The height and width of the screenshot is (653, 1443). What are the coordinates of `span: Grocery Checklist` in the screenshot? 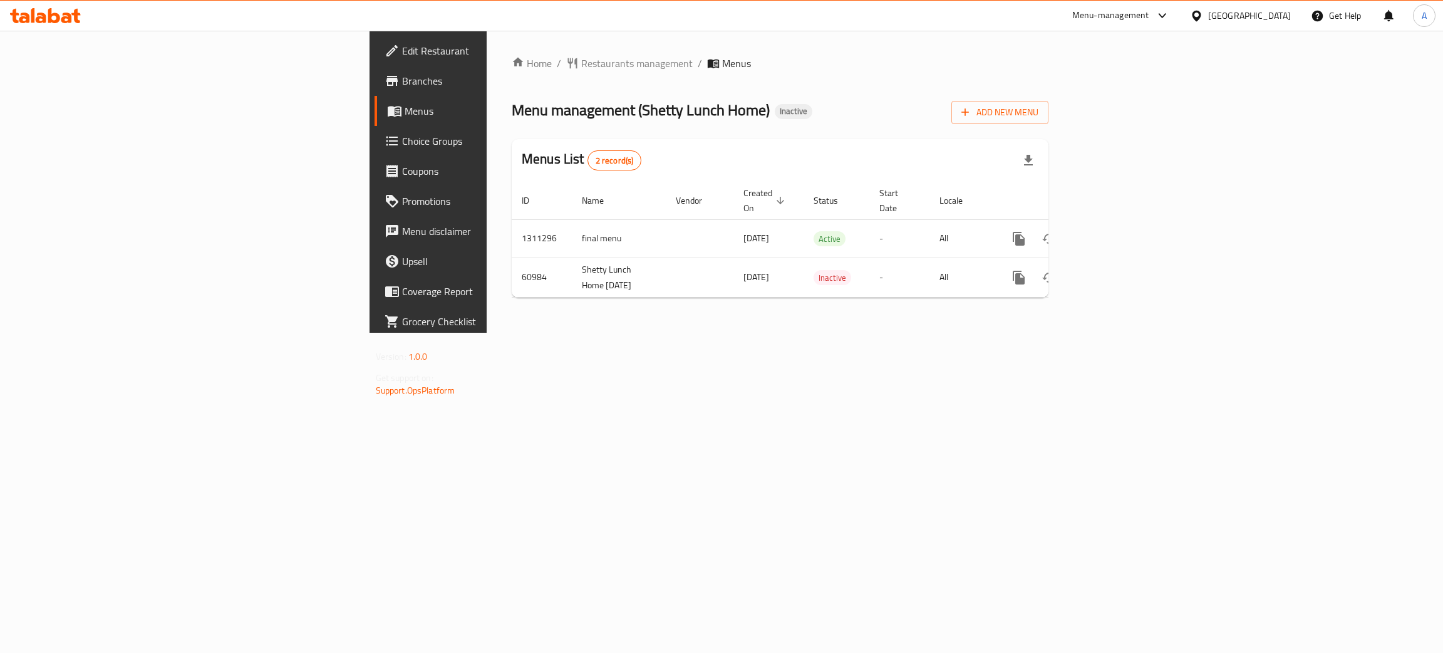 It's located at (501, 321).